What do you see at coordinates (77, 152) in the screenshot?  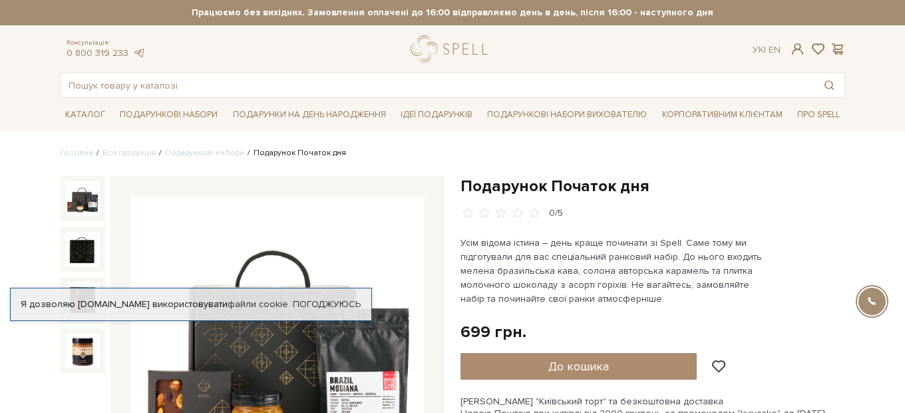 I see `a: Головна` at bounding box center [77, 152].